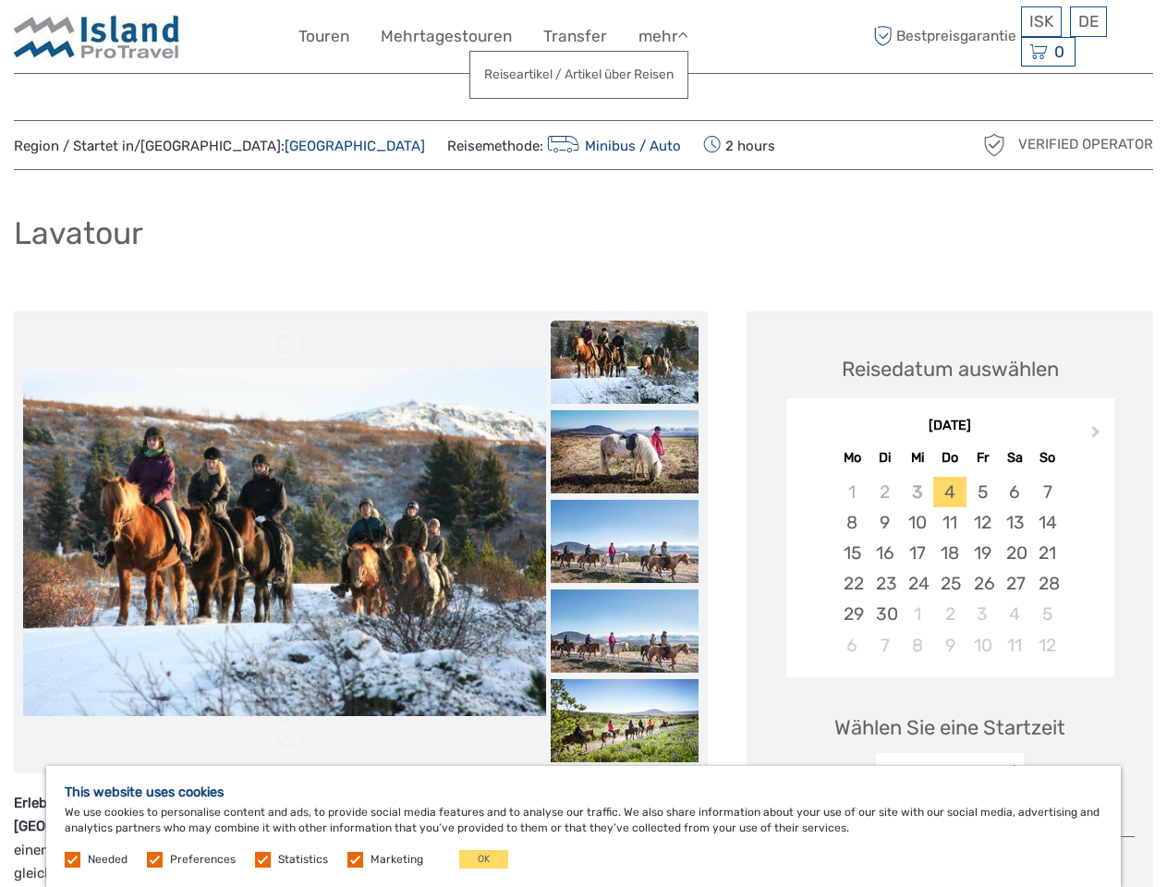 Image resolution: width=1167 pixels, height=887 pixels. What do you see at coordinates (983, 492) in the screenshot?
I see `div: Choose Freitag, 5. September 2025` at bounding box center [983, 492].